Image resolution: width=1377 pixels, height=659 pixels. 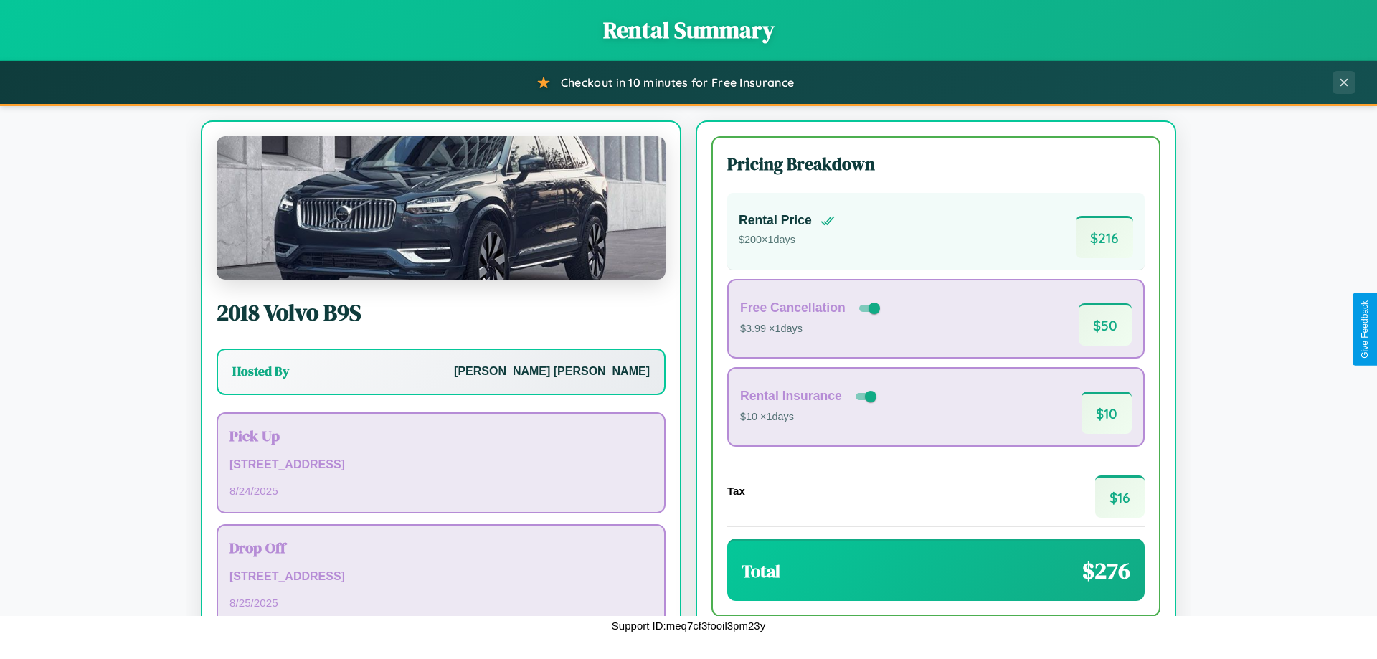 I want to click on span: $ 16, so click(x=1119, y=496).